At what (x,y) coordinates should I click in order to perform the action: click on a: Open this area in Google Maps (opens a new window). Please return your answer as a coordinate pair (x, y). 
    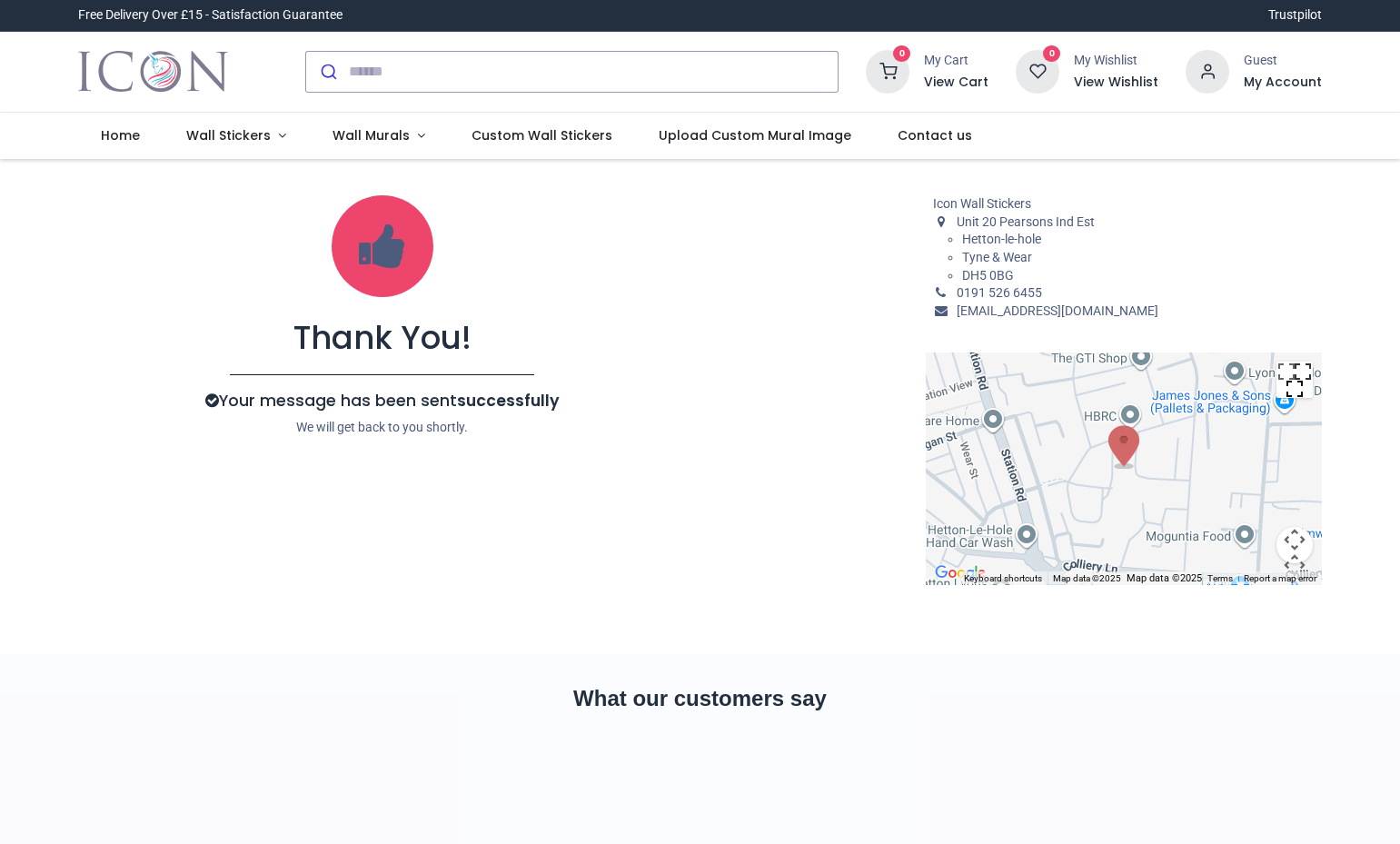
    Looking at the image, I should click on (961, 573).